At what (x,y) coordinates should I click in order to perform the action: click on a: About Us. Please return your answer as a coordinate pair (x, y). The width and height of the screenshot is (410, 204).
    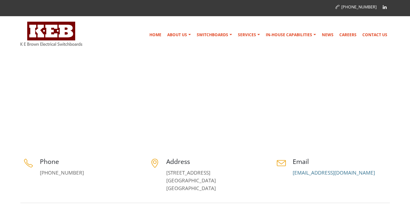
    Looking at the image, I should click on (179, 35).